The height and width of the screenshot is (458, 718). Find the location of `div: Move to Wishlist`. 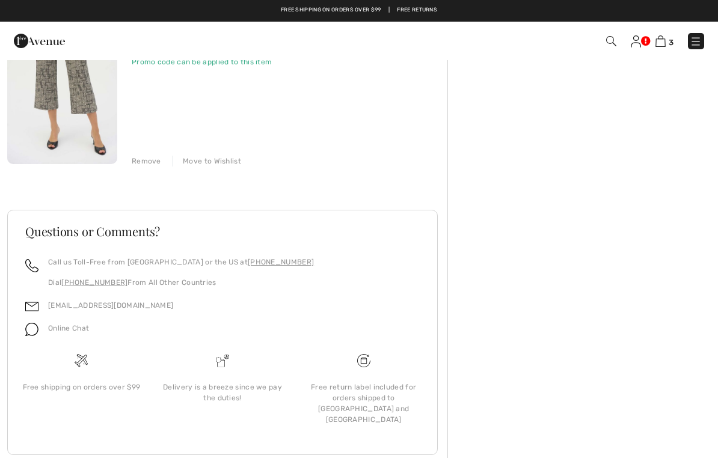

div: Move to Wishlist is located at coordinates (207, 161).